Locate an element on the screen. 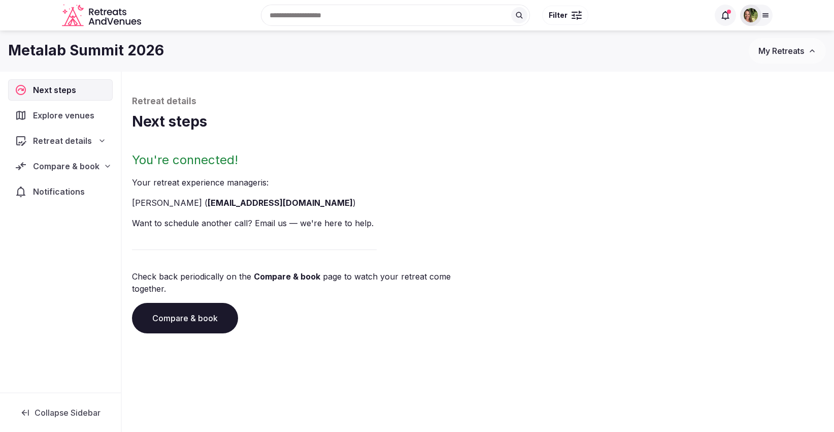 Image resolution: width=834 pixels, height=432 pixels. span: Explore venues is located at coordinates (66, 115).